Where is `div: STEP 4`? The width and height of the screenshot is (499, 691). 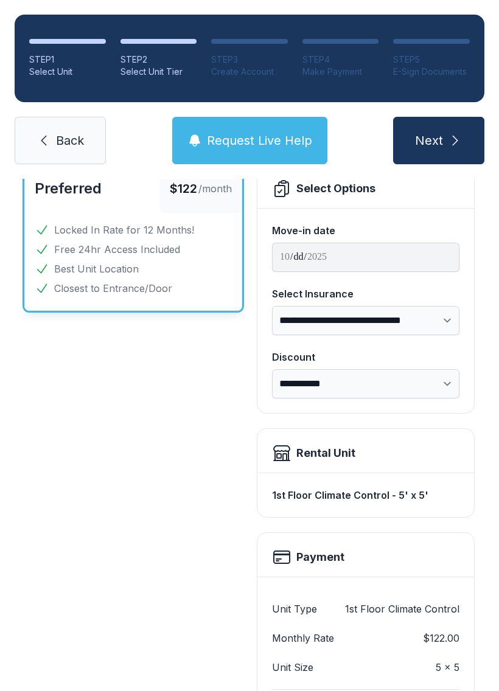 div: STEP 4 is located at coordinates (341, 60).